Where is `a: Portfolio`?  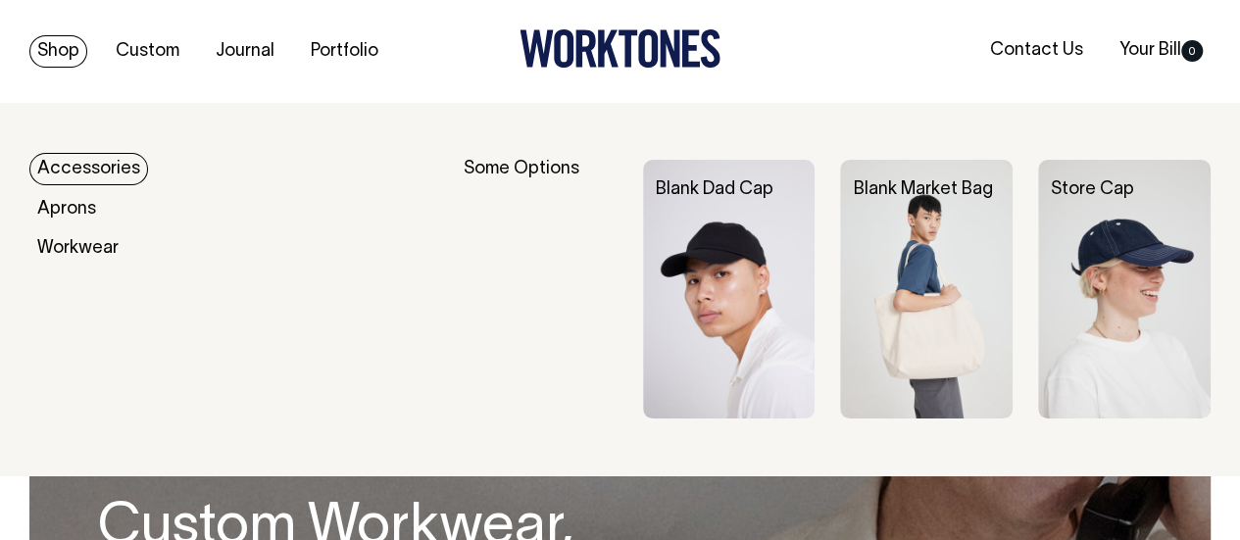 a: Portfolio is located at coordinates (344, 51).